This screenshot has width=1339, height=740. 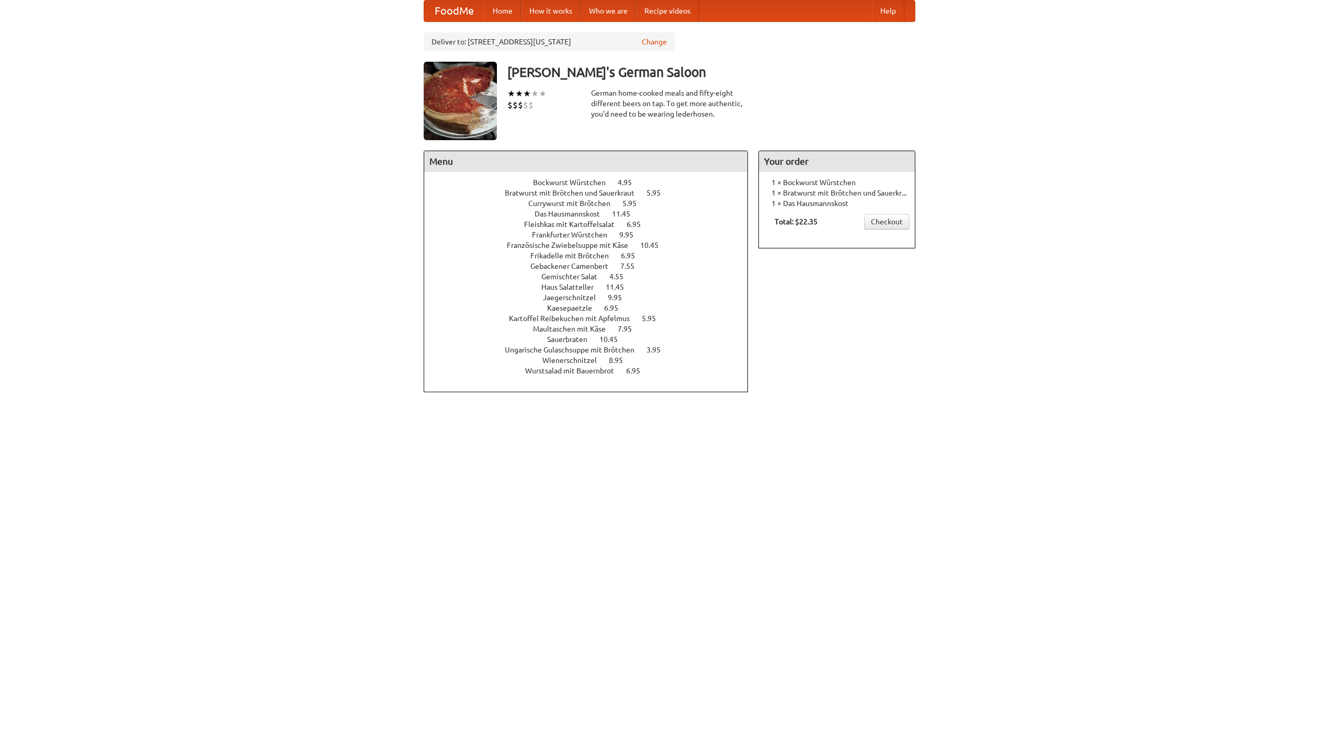 What do you see at coordinates (837, 162) in the screenshot?
I see `h4: Your order` at bounding box center [837, 162].